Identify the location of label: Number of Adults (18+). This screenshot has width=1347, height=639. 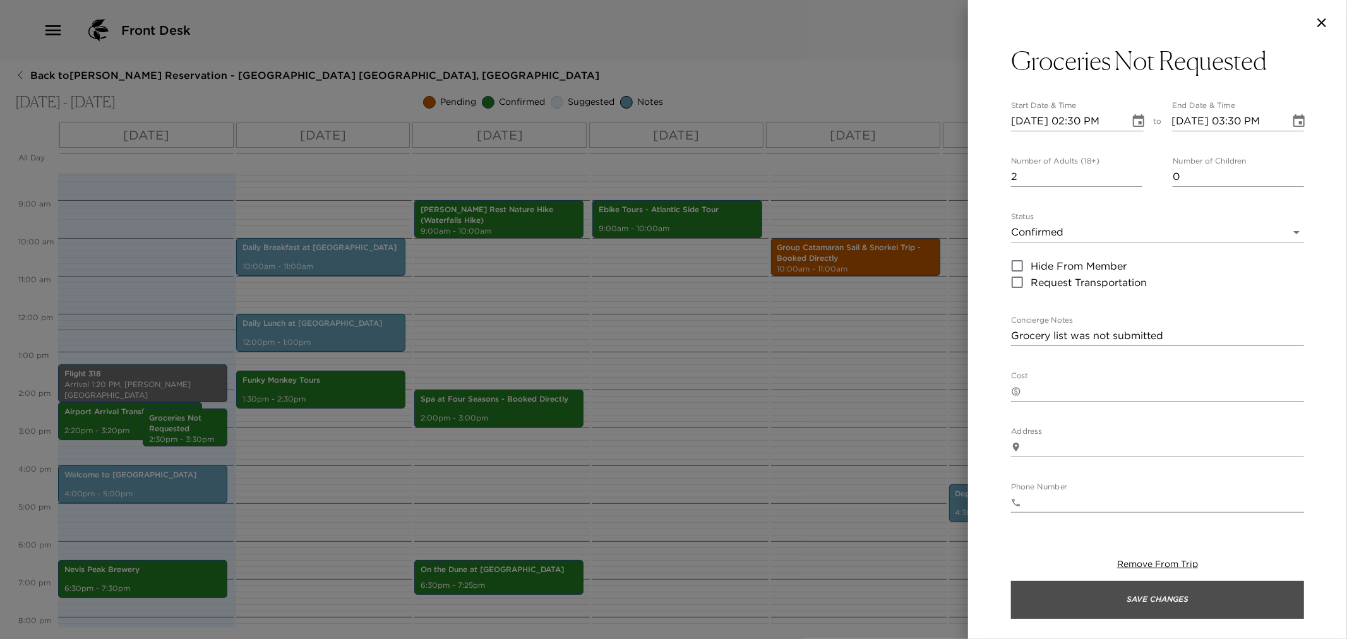
(1056, 161).